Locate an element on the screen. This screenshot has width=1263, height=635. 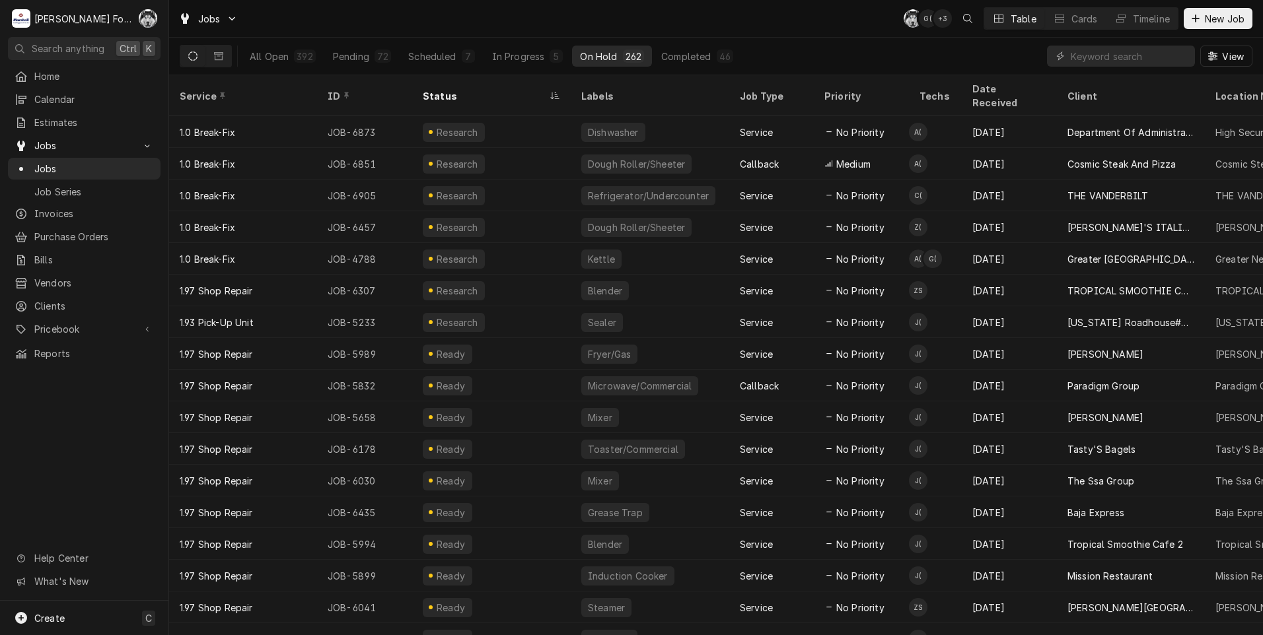
div: Marshall Food Equipment Service's Avatar is located at coordinates (21, 18).